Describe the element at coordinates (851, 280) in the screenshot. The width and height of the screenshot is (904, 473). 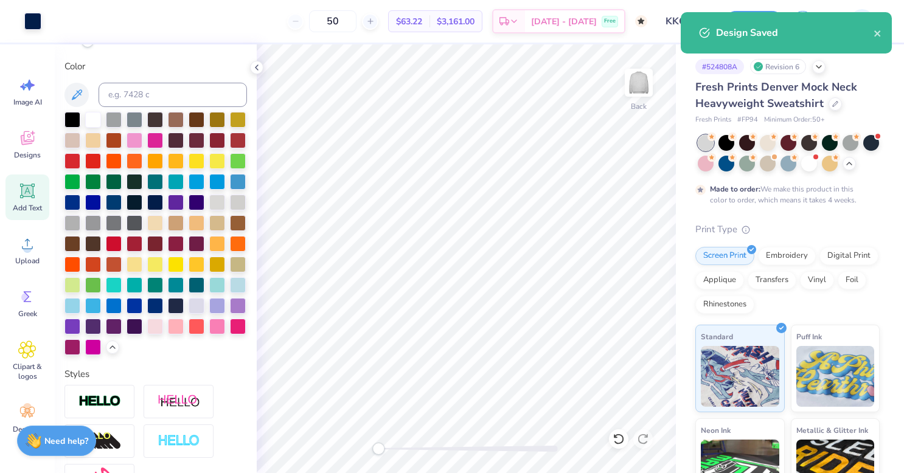
I see `div: Foil` at that location.